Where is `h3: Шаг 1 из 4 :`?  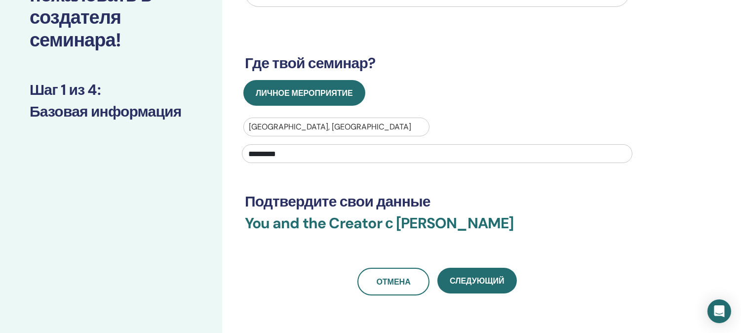 h3: Шаг 1 из 4 : is located at coordinates (111, 90).